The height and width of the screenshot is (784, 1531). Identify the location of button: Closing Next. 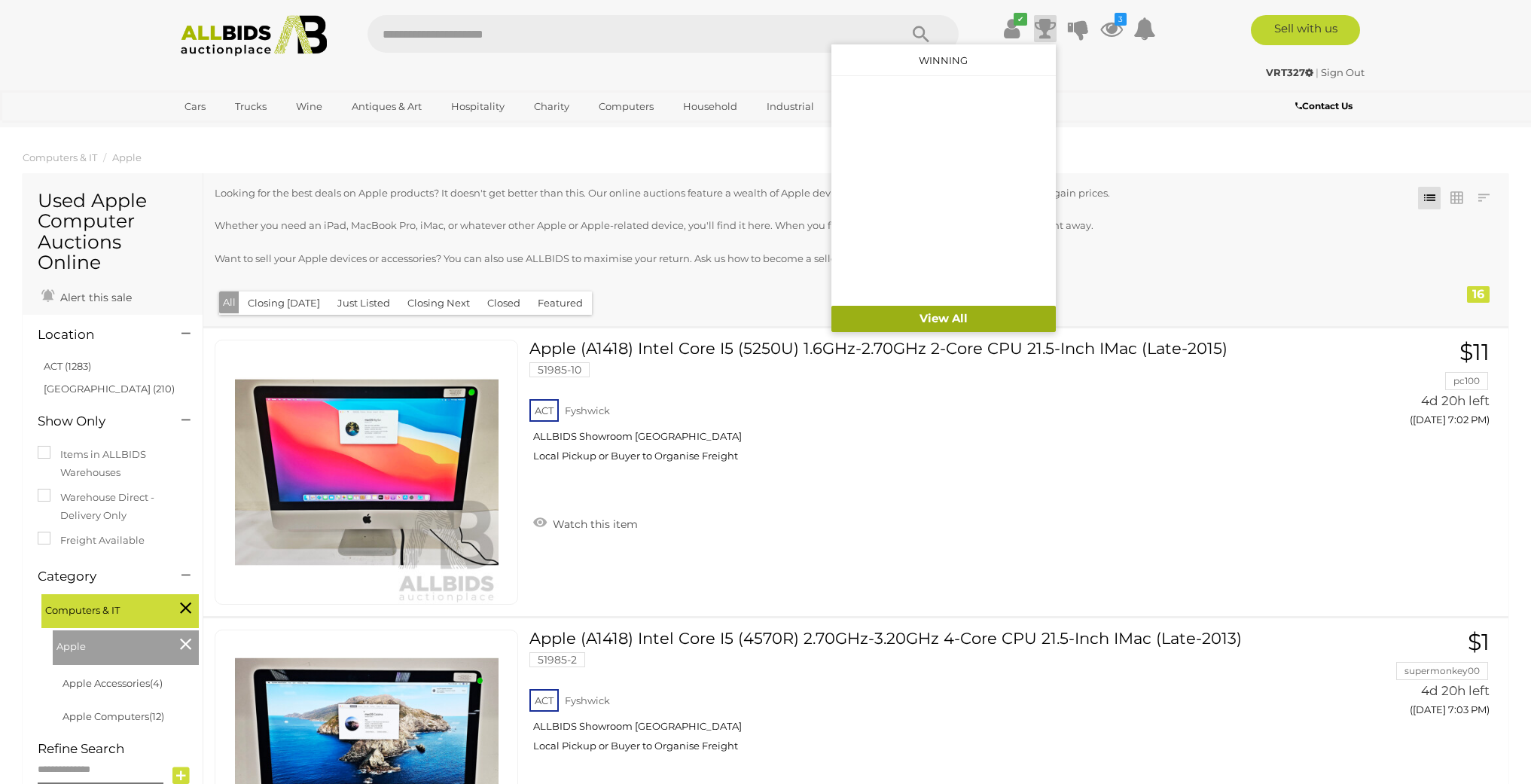
(438, 303).